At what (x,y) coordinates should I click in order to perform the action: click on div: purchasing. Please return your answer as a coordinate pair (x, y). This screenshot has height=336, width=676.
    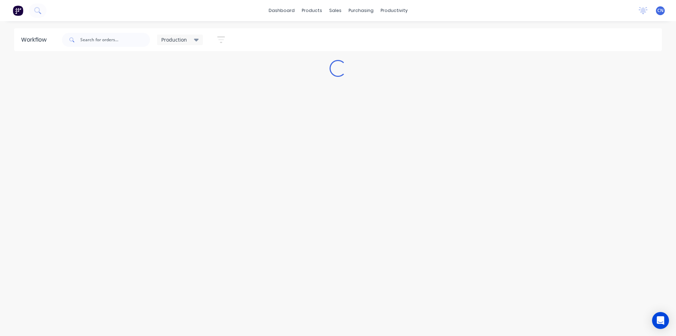
    Looking at the image, I should click on (361, 11).